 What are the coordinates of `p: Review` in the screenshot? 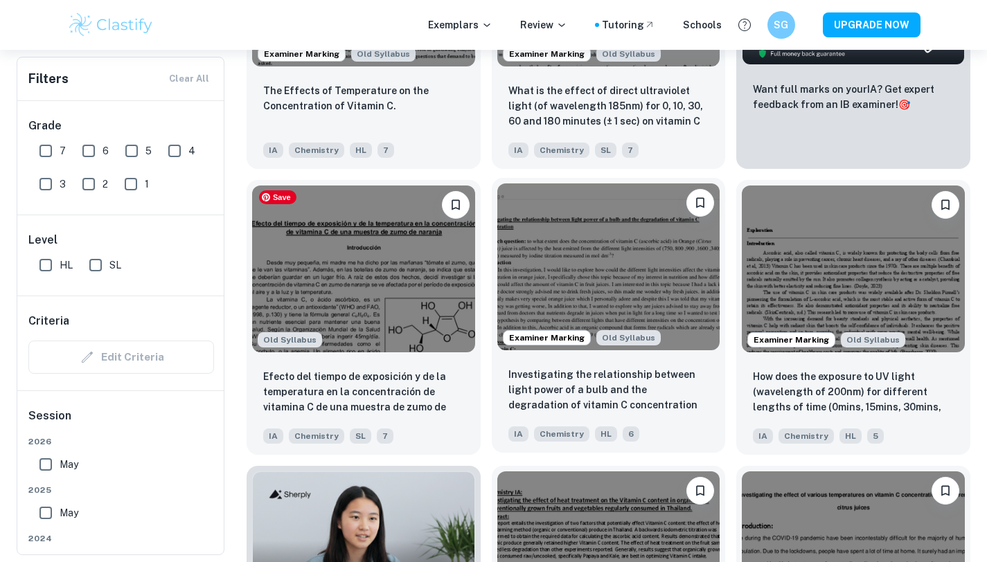 It's located at (544, 25).